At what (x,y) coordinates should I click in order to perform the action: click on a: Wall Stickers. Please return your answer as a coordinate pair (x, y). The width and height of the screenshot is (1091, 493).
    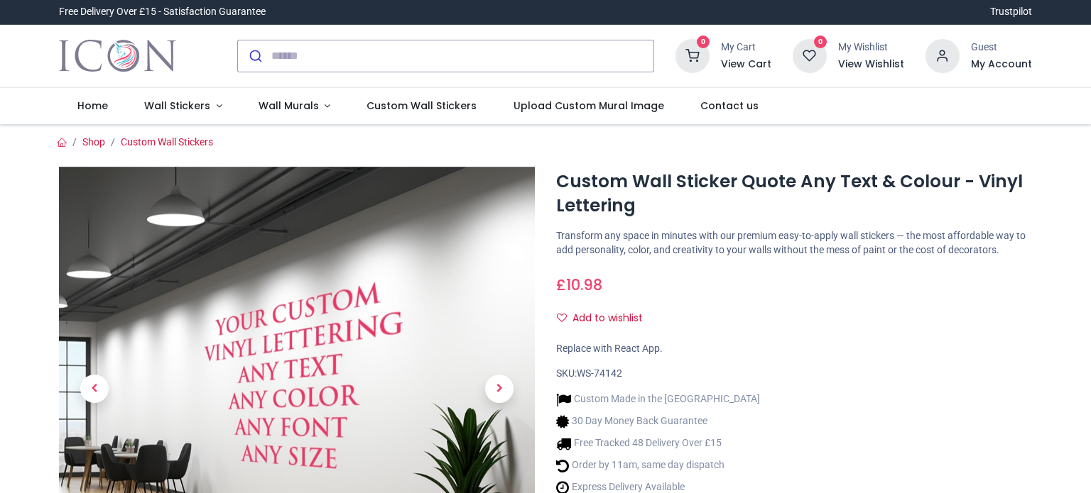
    Looking at the image, I should click on (182, 106).